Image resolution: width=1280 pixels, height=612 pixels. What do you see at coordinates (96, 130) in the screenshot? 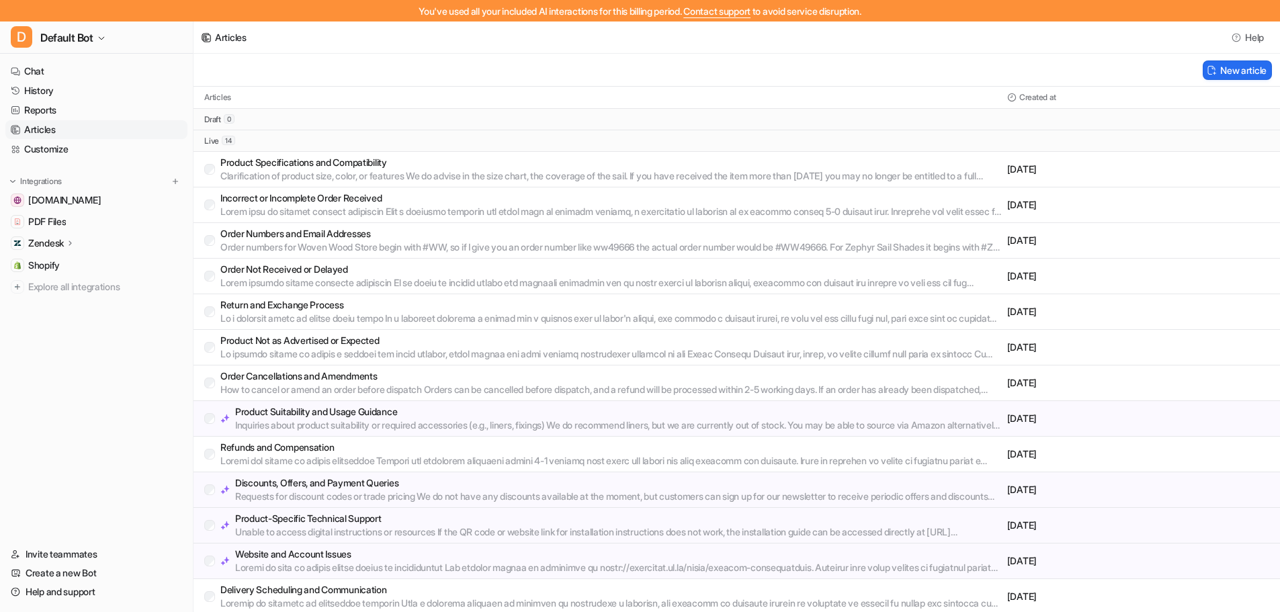
I see `a: Articles` at bounding box center [96, 130].